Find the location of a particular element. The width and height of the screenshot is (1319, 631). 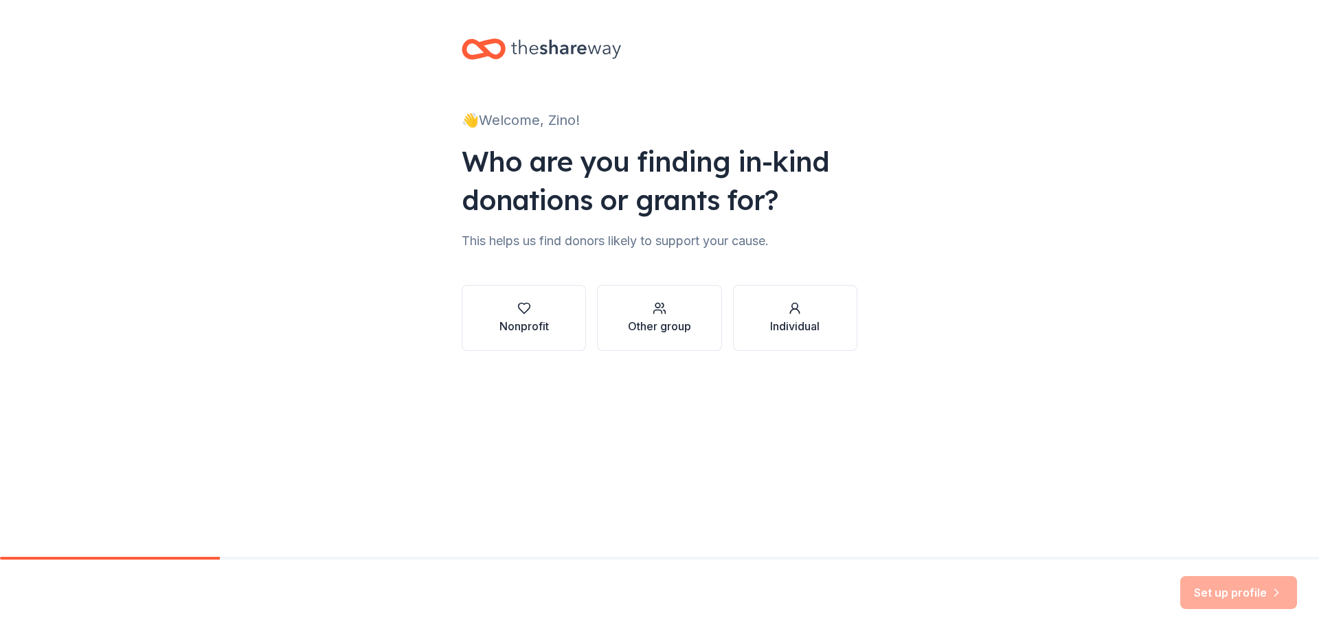

button: Nonprofit is located at coordinates (524, 318).